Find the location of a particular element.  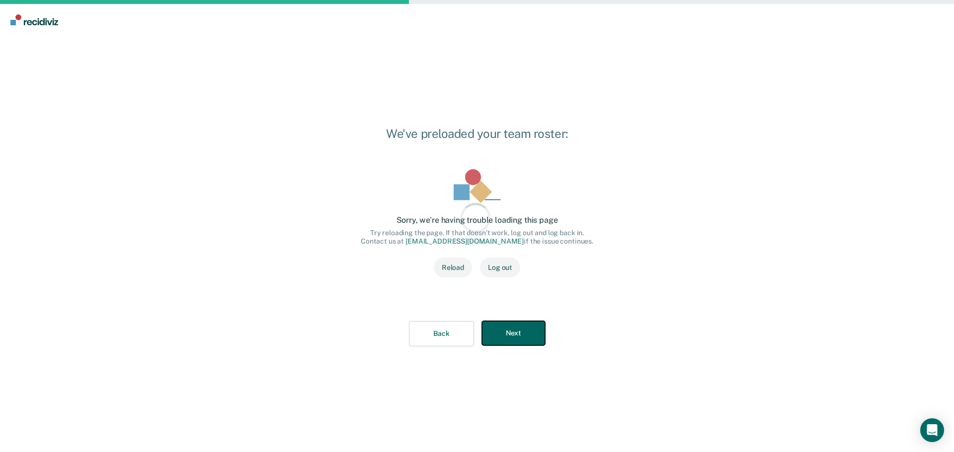

div: Sorry, we’re having trouble loading this page is located at coordinates (477, 220).